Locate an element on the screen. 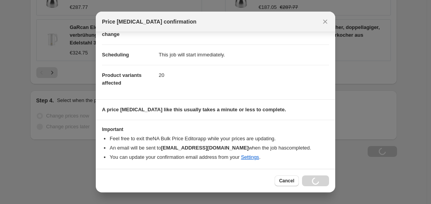 The width and height of the screenshot is (431, 204). dd: 20 is located at coordinates (244, 75).